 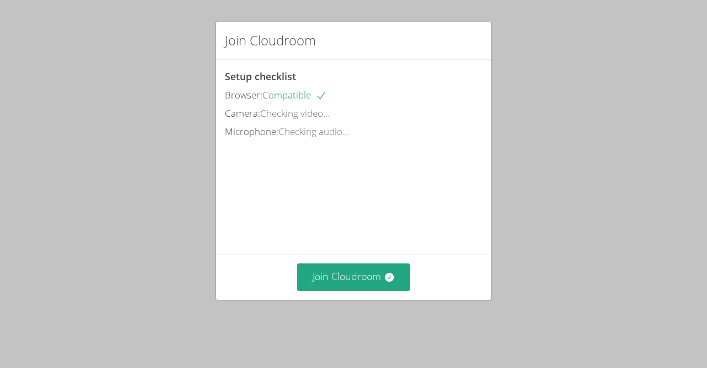 What do you see at coordinates (243, 113) in the screenshot?
I see `span: Camera:` at bounding box center [243, 113].